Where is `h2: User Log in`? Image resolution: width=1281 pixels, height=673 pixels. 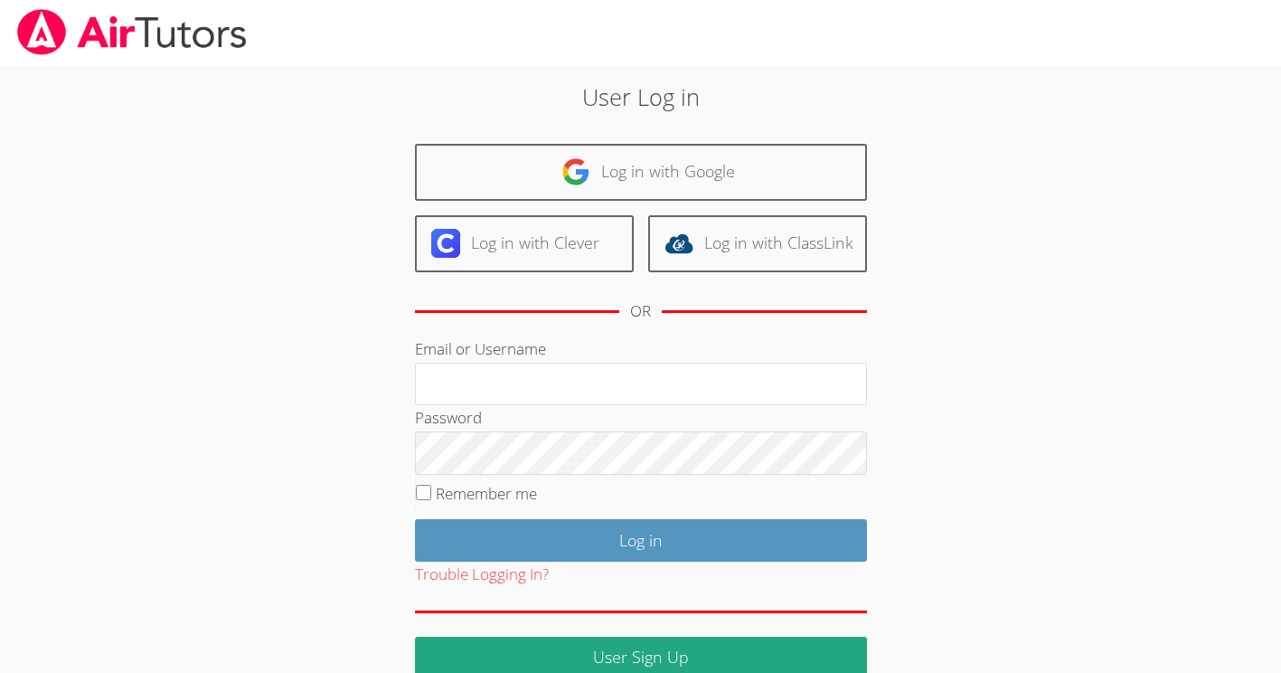 h2: User Log in is located at coordinates (640, 97).